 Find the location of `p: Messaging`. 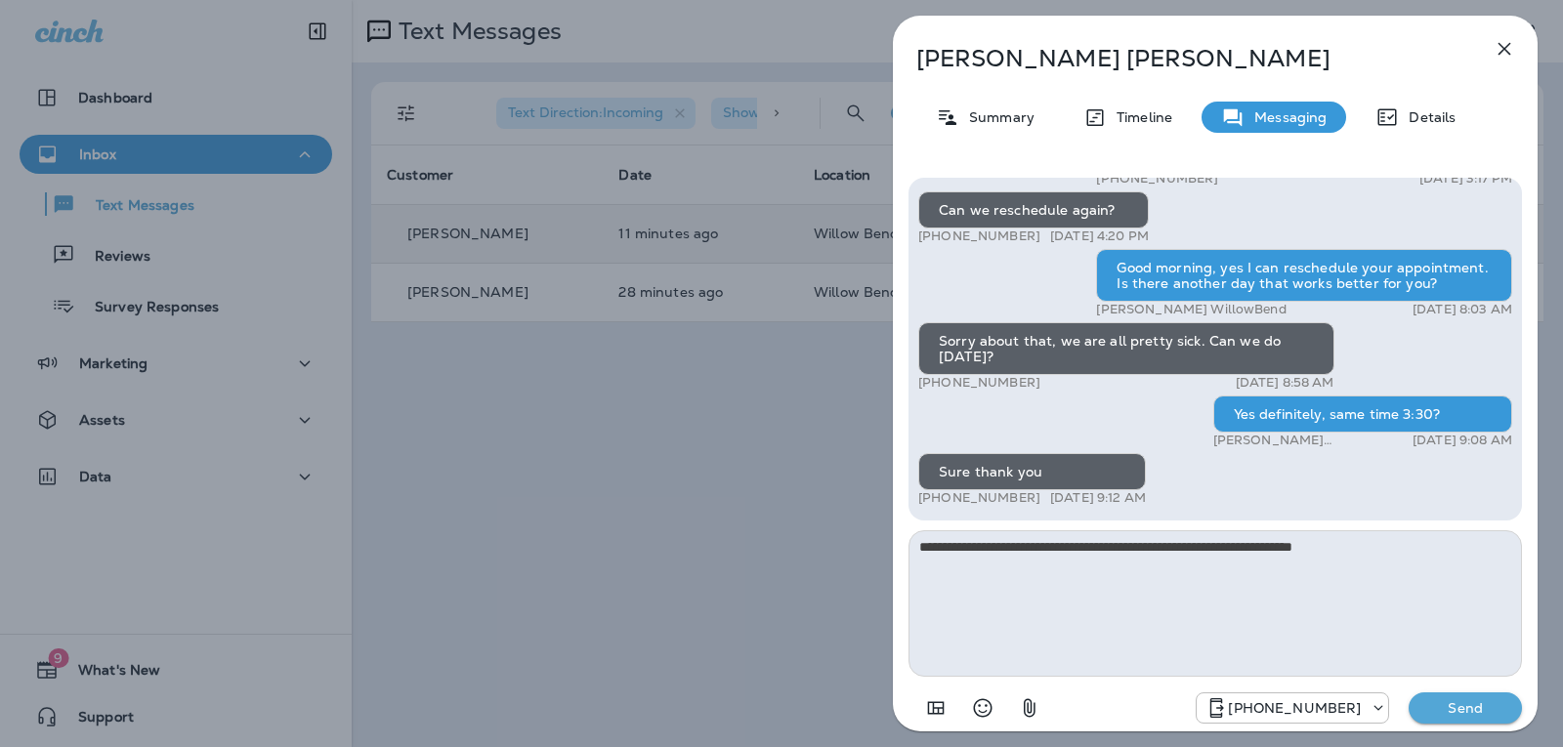

p: Messaging is located at coordinates (1285, 117).